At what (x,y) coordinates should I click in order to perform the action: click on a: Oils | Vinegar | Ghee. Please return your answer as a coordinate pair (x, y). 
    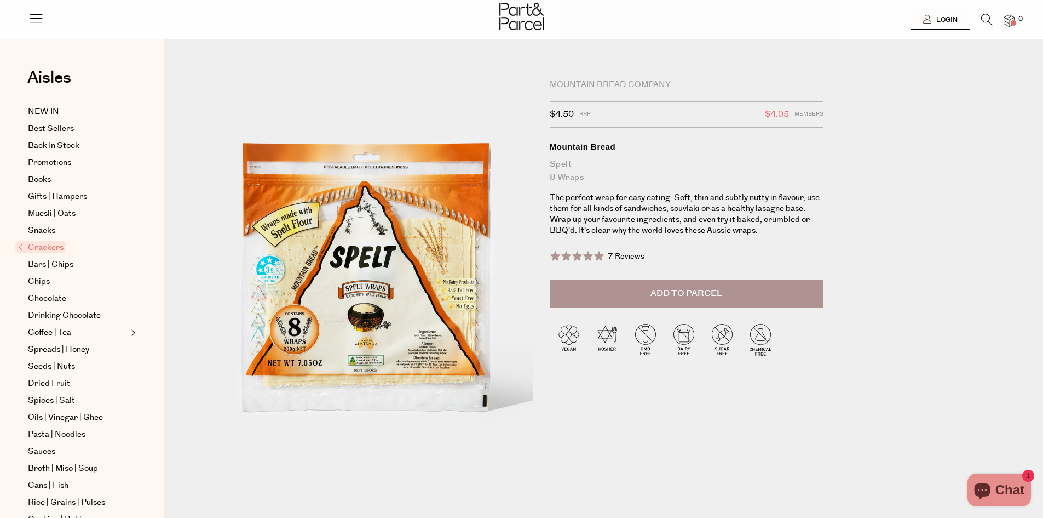
    Looking at the image, I should click on (78, 417).